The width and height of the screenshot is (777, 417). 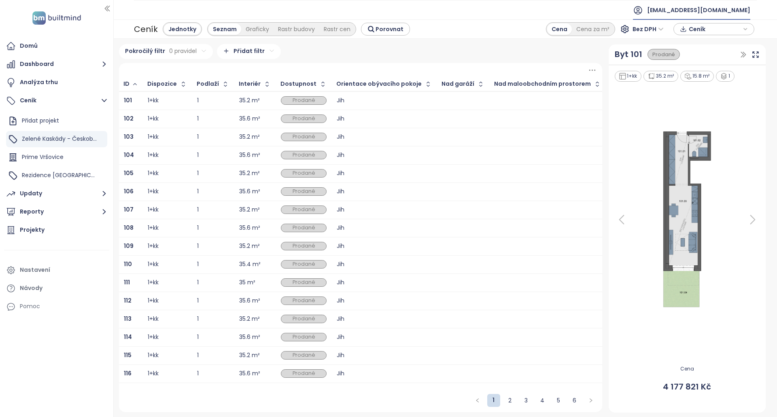 I want to click on a: 5, so click(x=558, y=401).